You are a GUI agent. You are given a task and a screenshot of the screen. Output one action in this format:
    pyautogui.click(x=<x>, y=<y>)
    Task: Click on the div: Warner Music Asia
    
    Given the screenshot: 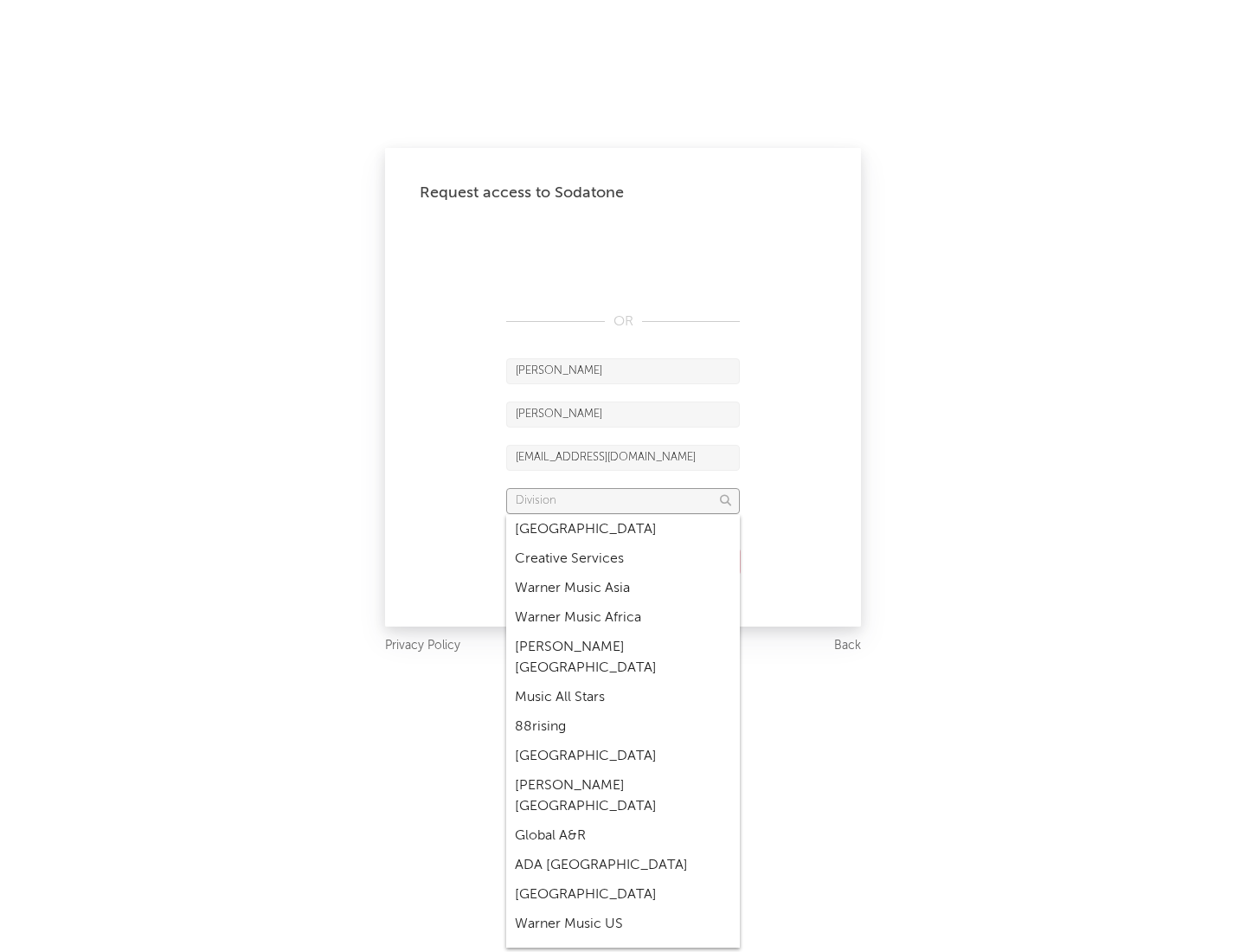 What is the action you would take?
    pyautogui.click(x=623, y=589)
    